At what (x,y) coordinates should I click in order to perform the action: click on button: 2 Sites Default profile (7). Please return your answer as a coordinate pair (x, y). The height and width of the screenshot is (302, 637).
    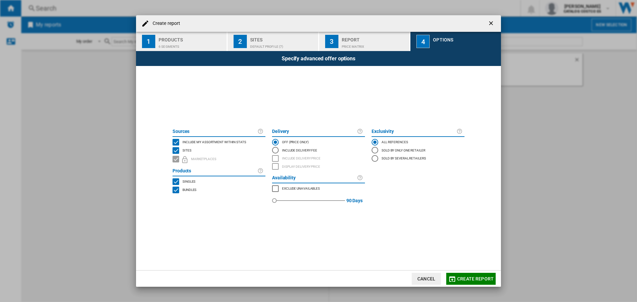
    Looking at the image, I should click on (273, 41).